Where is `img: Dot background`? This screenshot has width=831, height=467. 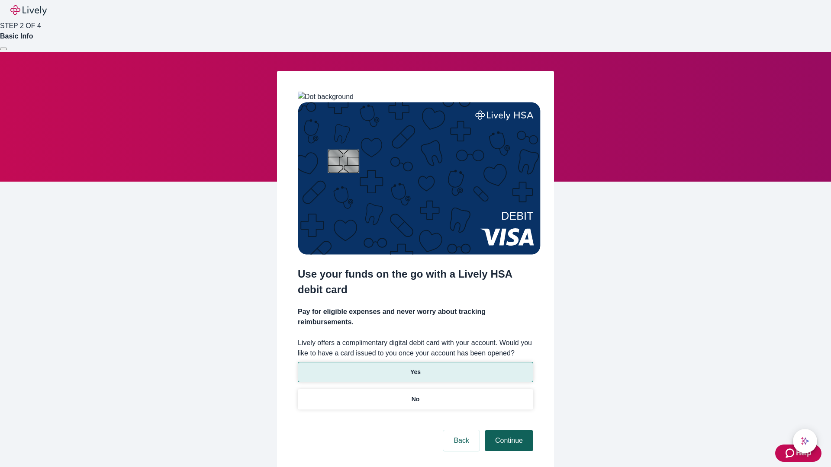
img: Dot background is located at coordinates (325, 97).